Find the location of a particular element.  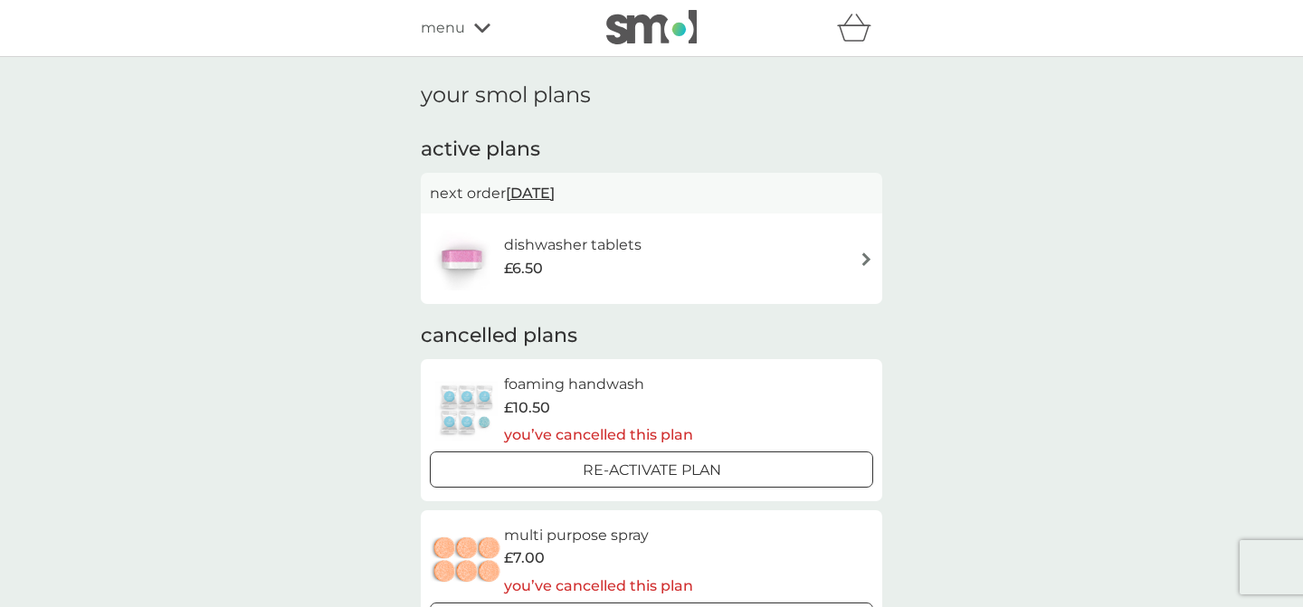

span: £6.50 is located at coordinates (523, 269).